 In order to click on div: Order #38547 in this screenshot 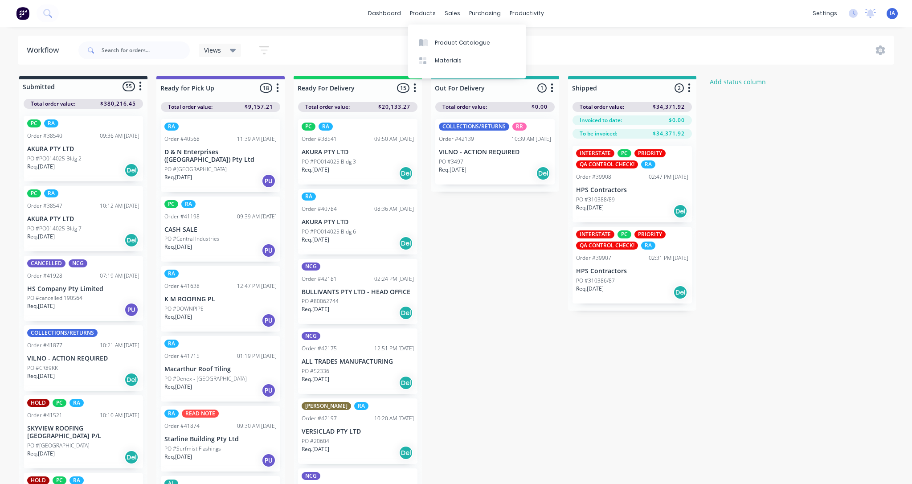, I will do `click(45, 206)`.